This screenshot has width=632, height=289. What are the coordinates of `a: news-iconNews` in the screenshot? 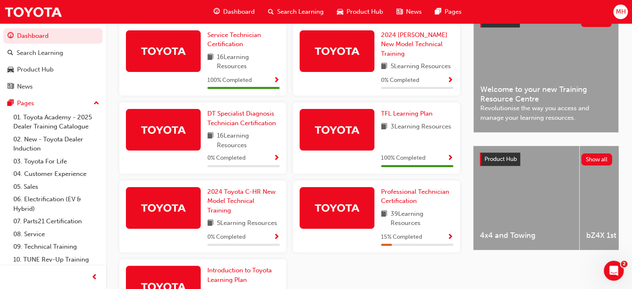 It's located at (409, 12).